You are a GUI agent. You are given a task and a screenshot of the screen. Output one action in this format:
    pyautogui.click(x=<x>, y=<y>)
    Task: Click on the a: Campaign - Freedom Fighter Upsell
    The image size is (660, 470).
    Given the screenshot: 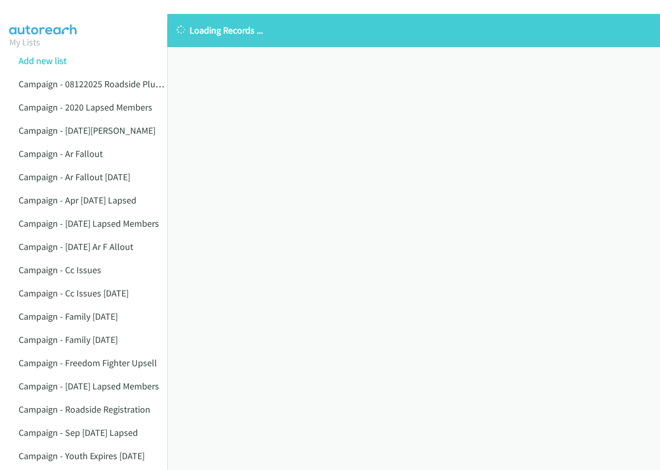 What is the action you would take?
    pyautogui.click(x=88, y=363)
    